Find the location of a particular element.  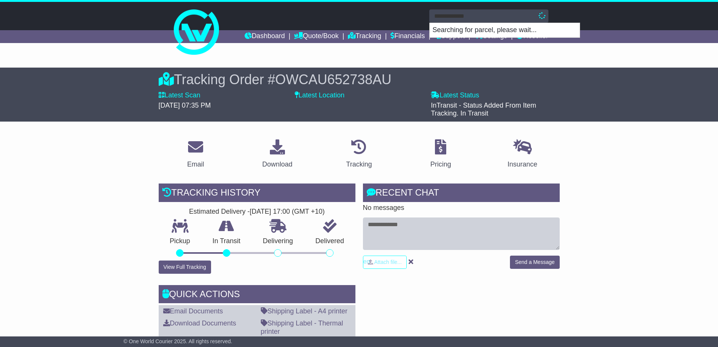

a: Quote/Book is located at coordinates (316, 37).